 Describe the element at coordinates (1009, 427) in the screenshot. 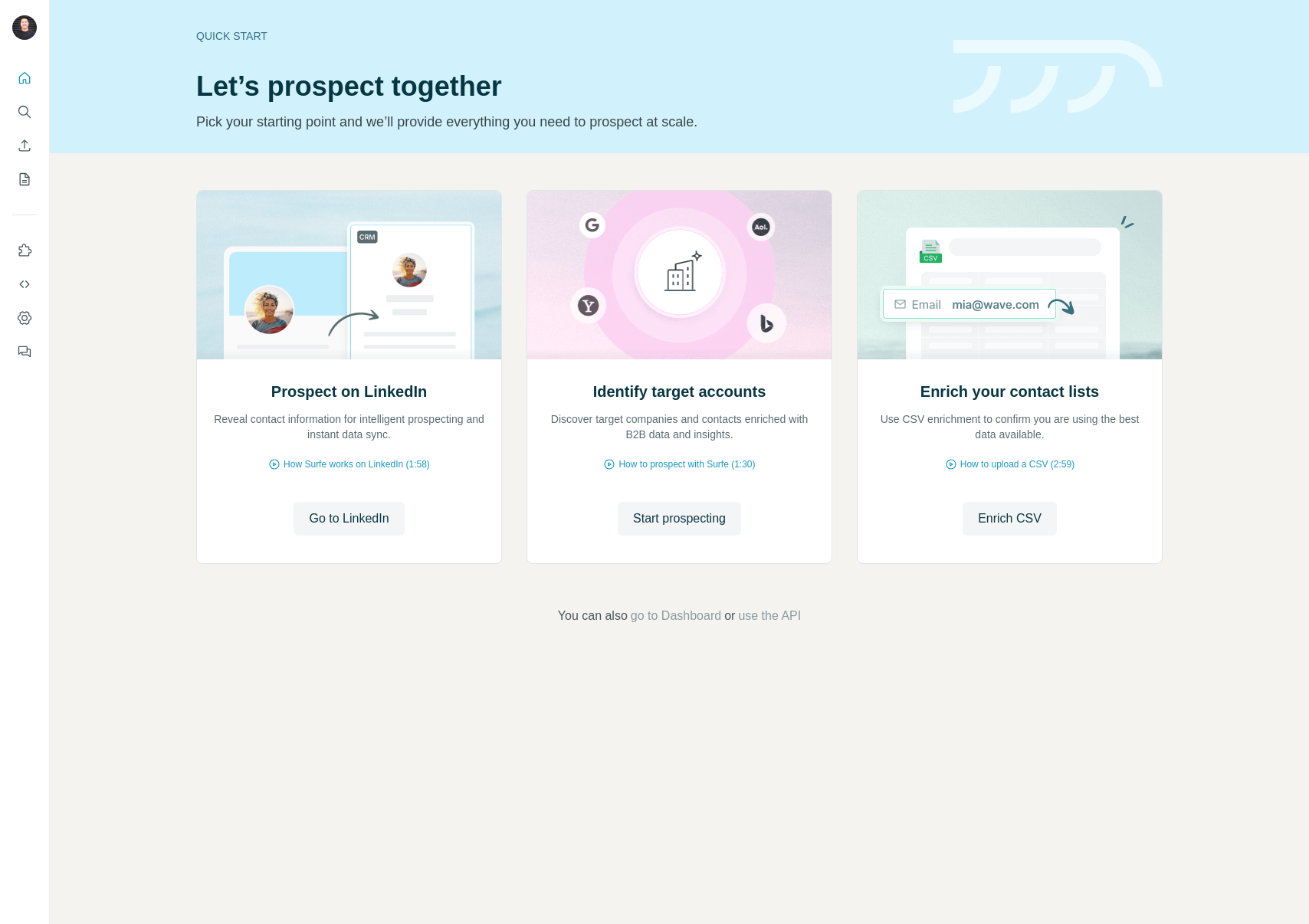

I see `p: Use CSV enrichment to confirm you are using the best data available.` at that location.